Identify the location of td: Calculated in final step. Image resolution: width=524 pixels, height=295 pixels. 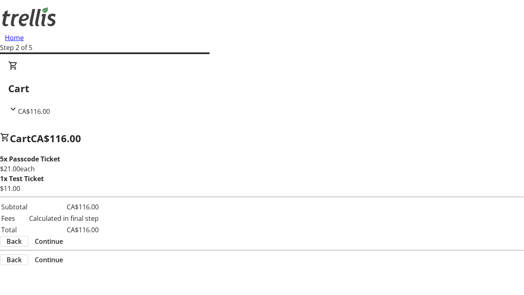
(64, 218).